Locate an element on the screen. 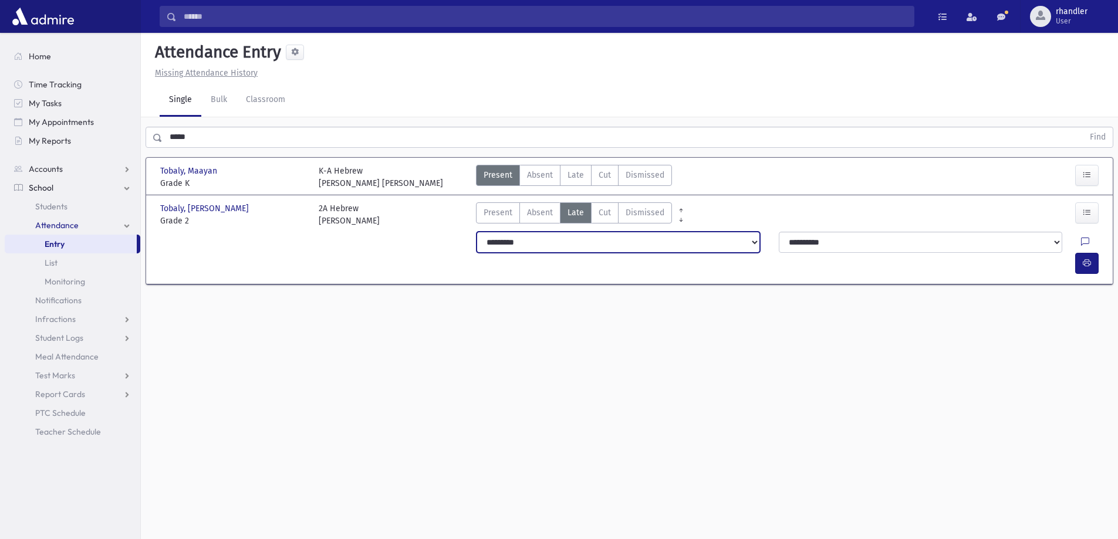 The height and width of the screenshot is (539, 1118). span: Monitoring is located at coordinates (65, 282).